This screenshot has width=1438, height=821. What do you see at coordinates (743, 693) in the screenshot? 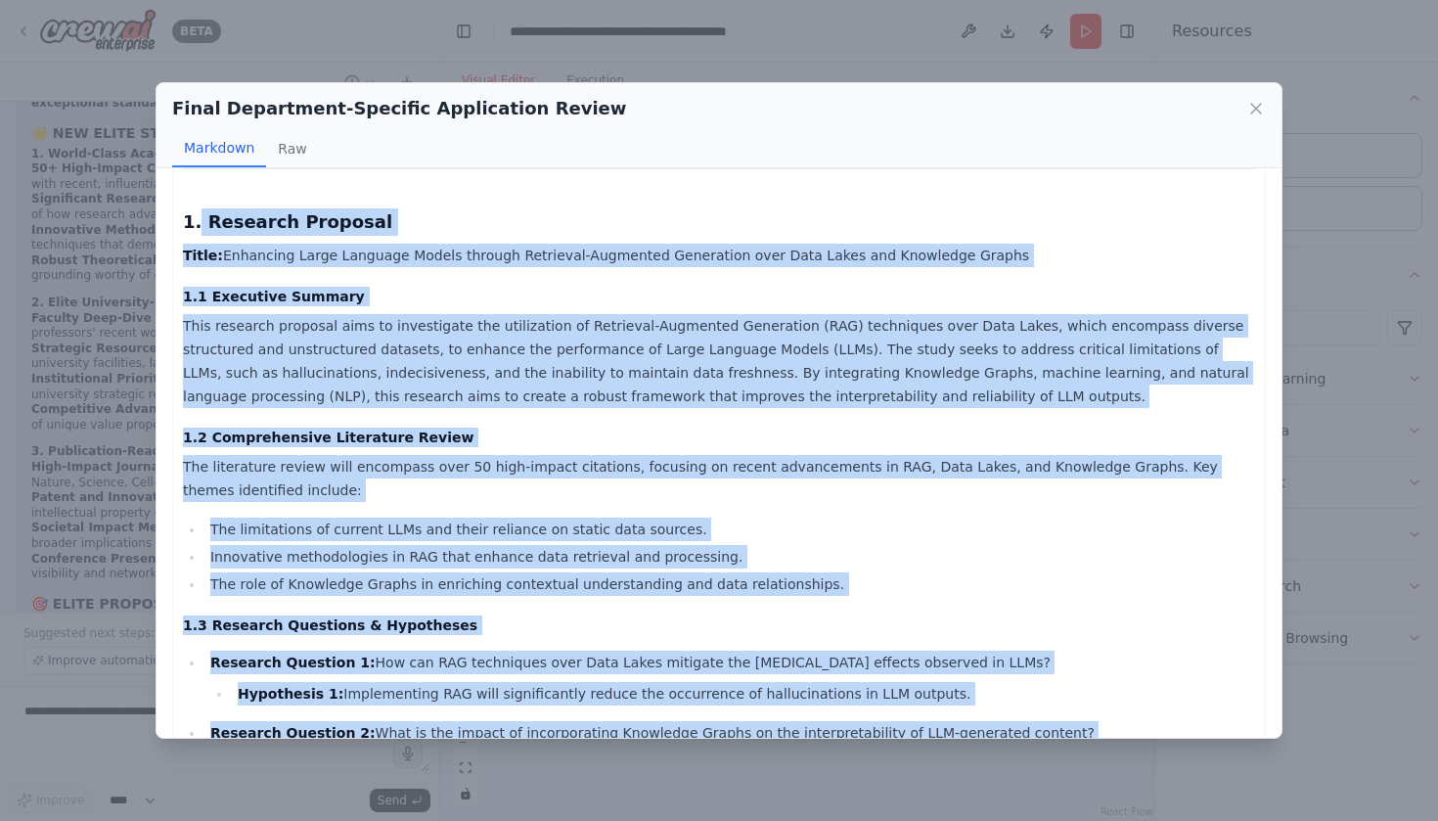
I see `li: Implementing RAG will significantly reduce the occurrence of hallucinations in LLM outputs.` at bounding box center [743, 693].